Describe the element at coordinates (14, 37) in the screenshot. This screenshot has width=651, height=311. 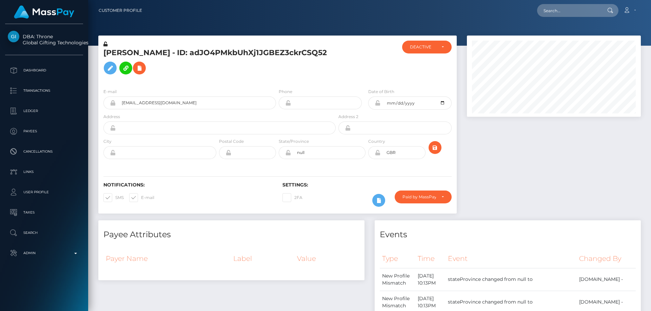
I see `img: Global Gifting Technologies Inc` at that location.